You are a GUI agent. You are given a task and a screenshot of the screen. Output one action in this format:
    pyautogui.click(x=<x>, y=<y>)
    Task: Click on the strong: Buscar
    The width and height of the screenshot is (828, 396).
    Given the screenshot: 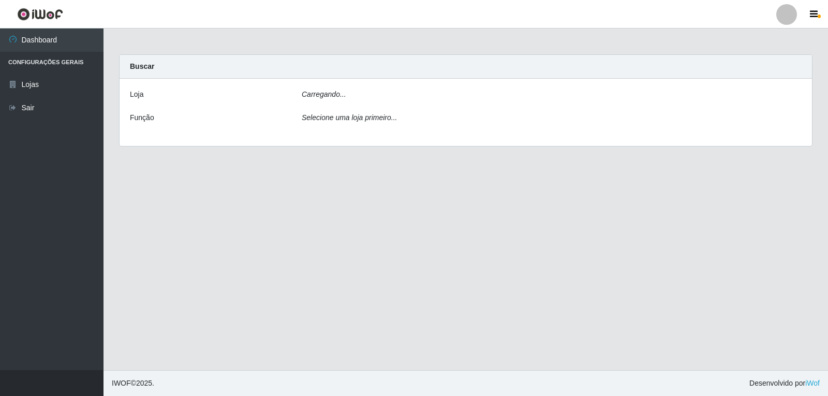 What is the action you would take?
    pyautogui.click(x=142, y=66)
    